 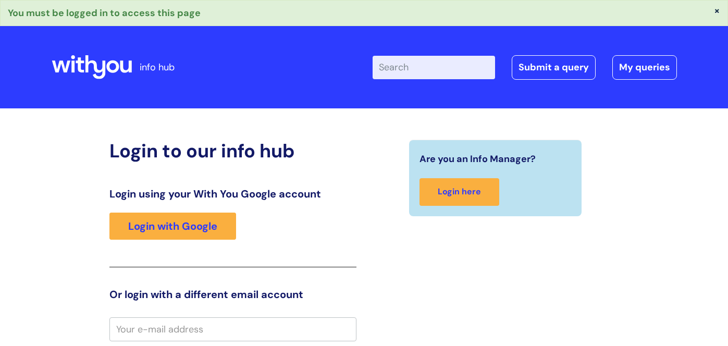 I want to click on input: Your e-mail address, so click(x=233, y=329).